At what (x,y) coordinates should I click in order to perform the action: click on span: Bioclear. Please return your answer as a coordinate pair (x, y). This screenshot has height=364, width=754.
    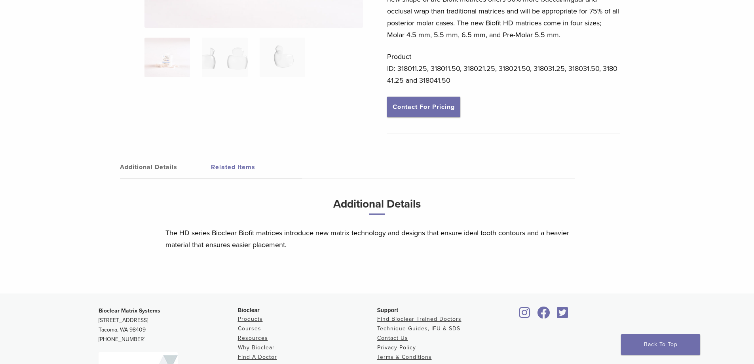
    Looking at the image, I should click on (248, 310).